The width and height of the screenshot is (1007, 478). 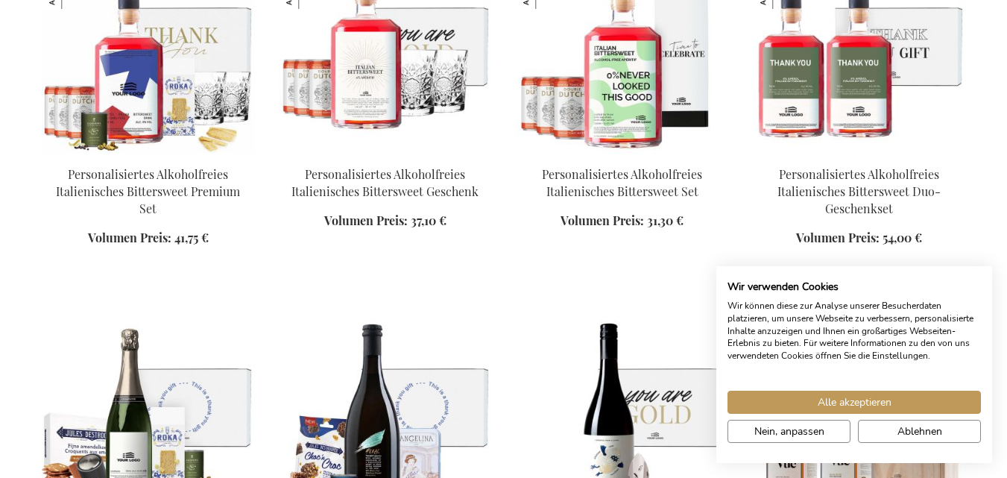 What do you see at coordinates (854, 287) in the screenshot?
I see `h2: Wir verwenden Cookies` at bounding box center [854, 287].